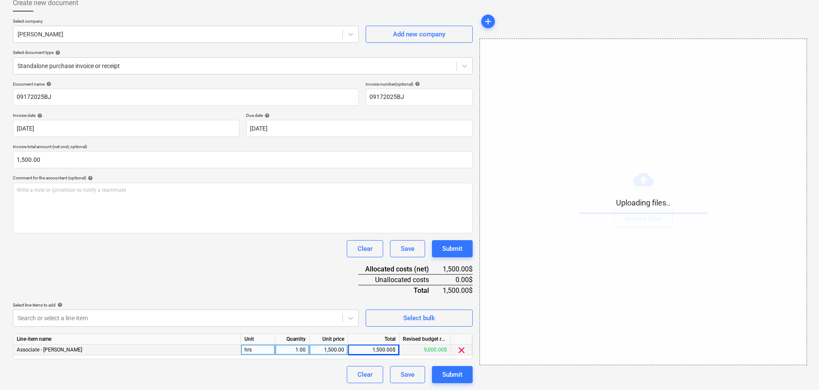 The height and width of the screenshot is (390, 819). What do you see at coordinates (293, 339) in the screenshot?
I see `div: Quantity` at bounding box center [293, 339].